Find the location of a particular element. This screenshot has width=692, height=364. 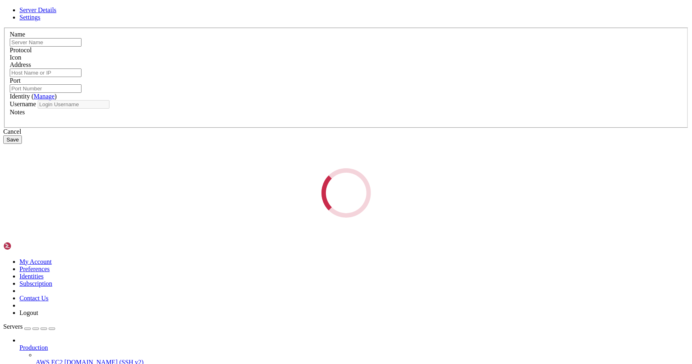

label: Icon is located at coordinates (15, 57).